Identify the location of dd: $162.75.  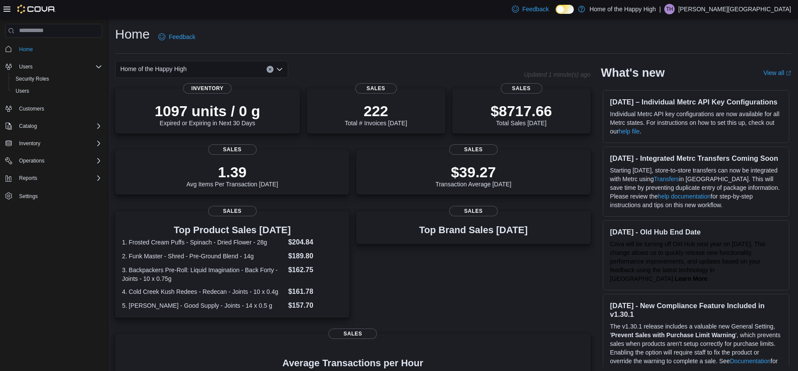
(315, 270).